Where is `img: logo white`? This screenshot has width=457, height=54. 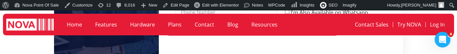
img: logo white is located at coordinates (30, 25).